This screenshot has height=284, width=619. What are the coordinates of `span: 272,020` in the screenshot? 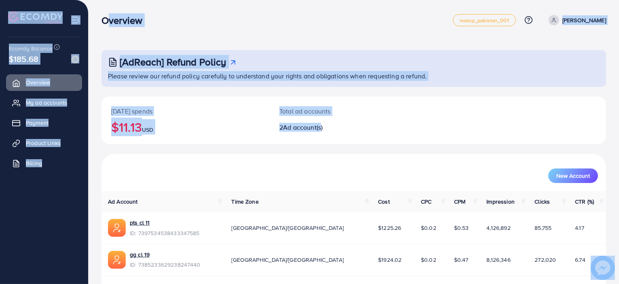 It's located at (545, 260).